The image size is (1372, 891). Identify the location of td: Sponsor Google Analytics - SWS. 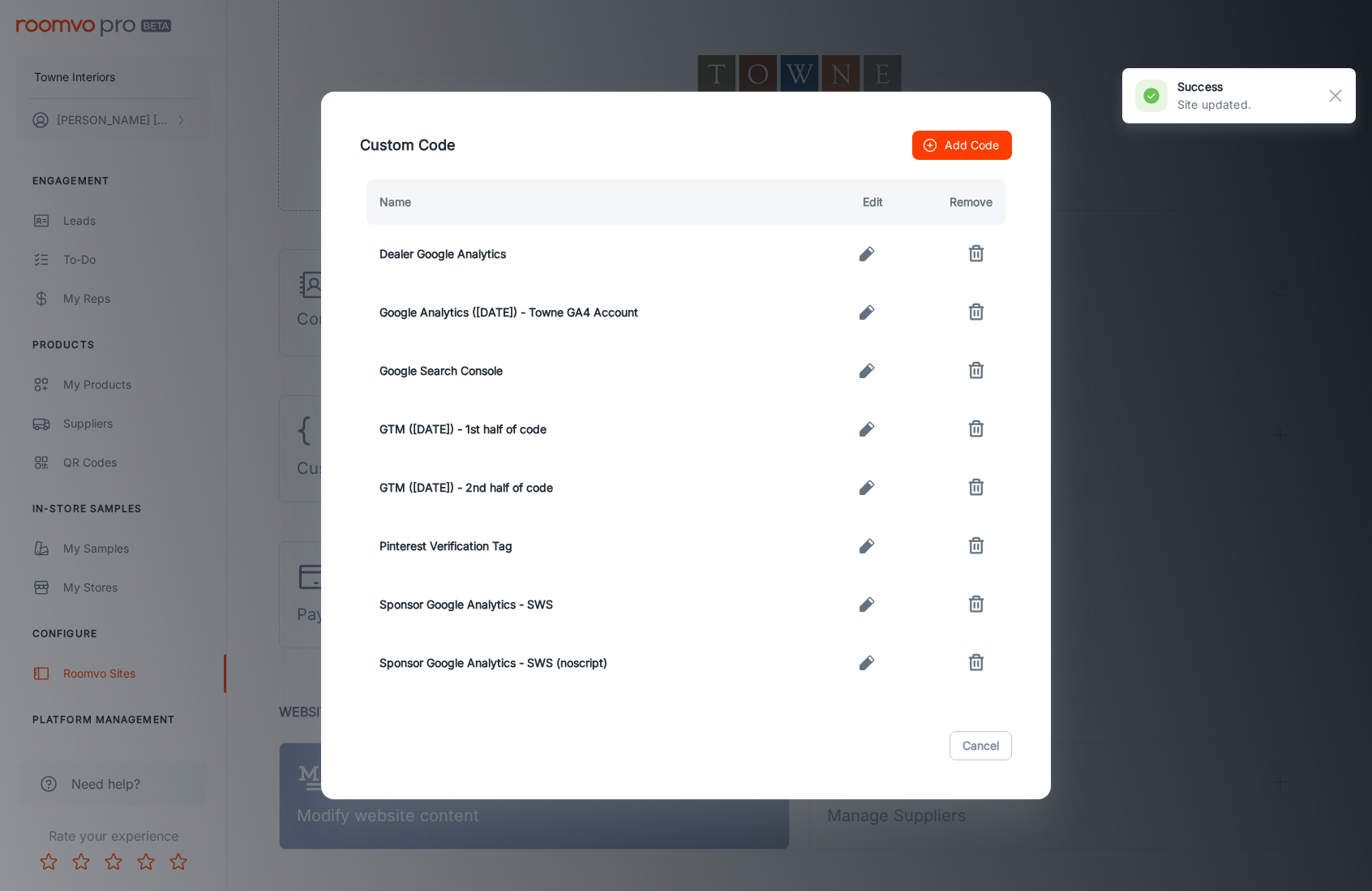
(584, 604).